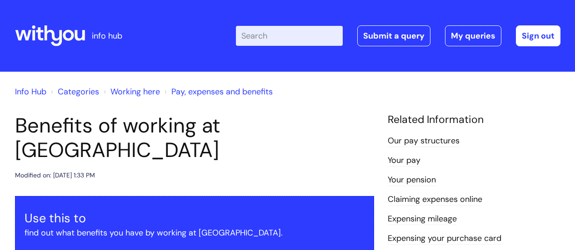 The width and height of the screenshot is (575, 250). I want to click on p: info hub, so click(107, 36).